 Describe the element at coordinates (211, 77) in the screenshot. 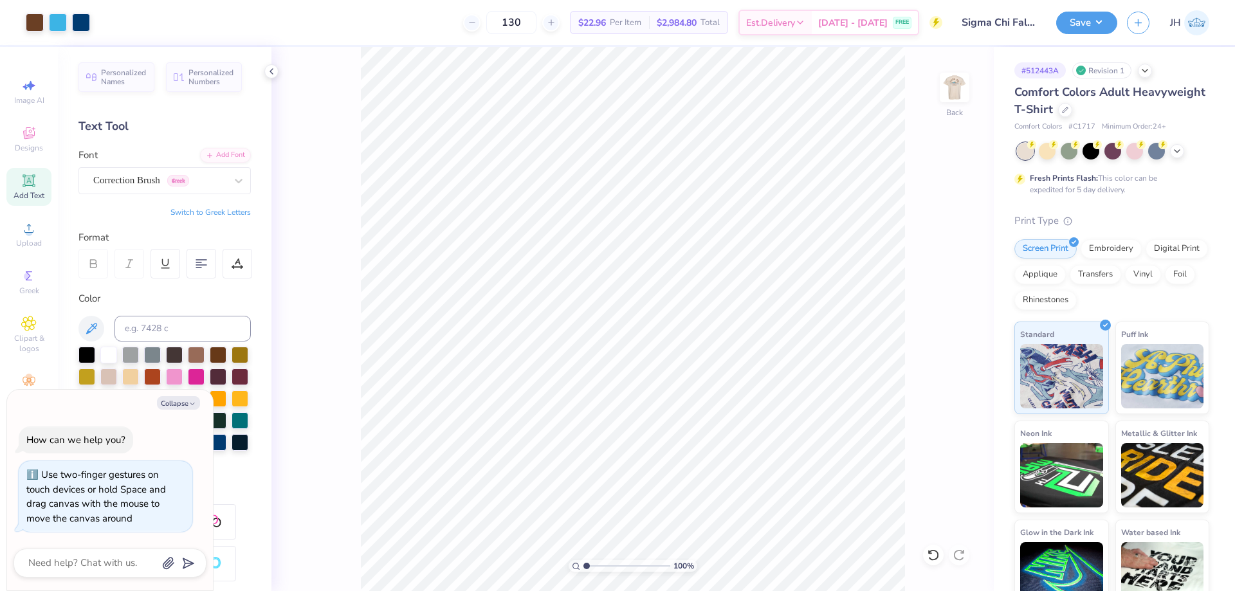

I see `span: Personalized Numbers` at that location.